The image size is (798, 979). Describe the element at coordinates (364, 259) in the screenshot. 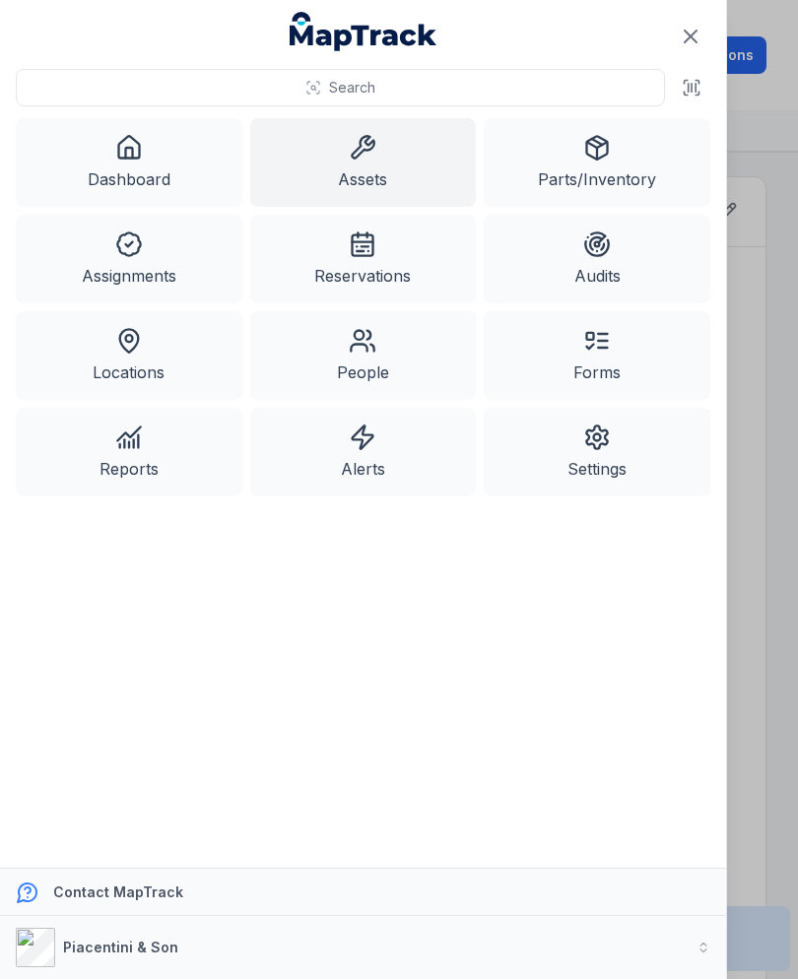

I see `a: Reservations` at that location.